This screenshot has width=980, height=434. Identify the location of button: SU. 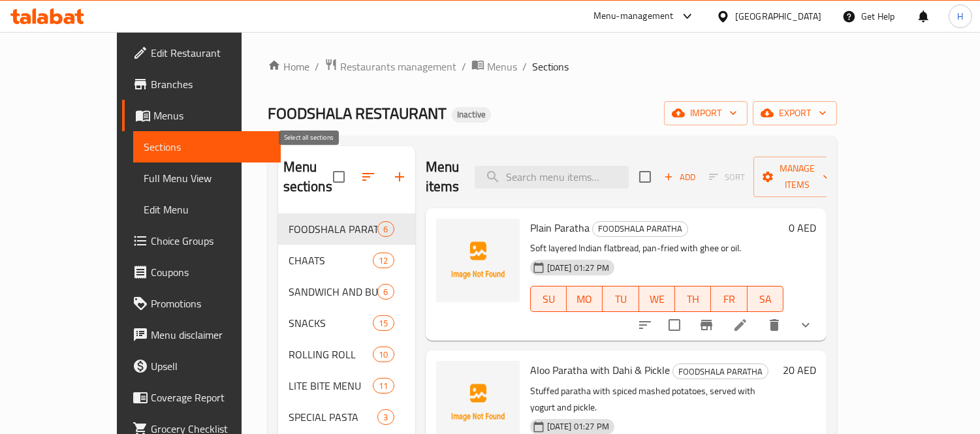
(548, 299).